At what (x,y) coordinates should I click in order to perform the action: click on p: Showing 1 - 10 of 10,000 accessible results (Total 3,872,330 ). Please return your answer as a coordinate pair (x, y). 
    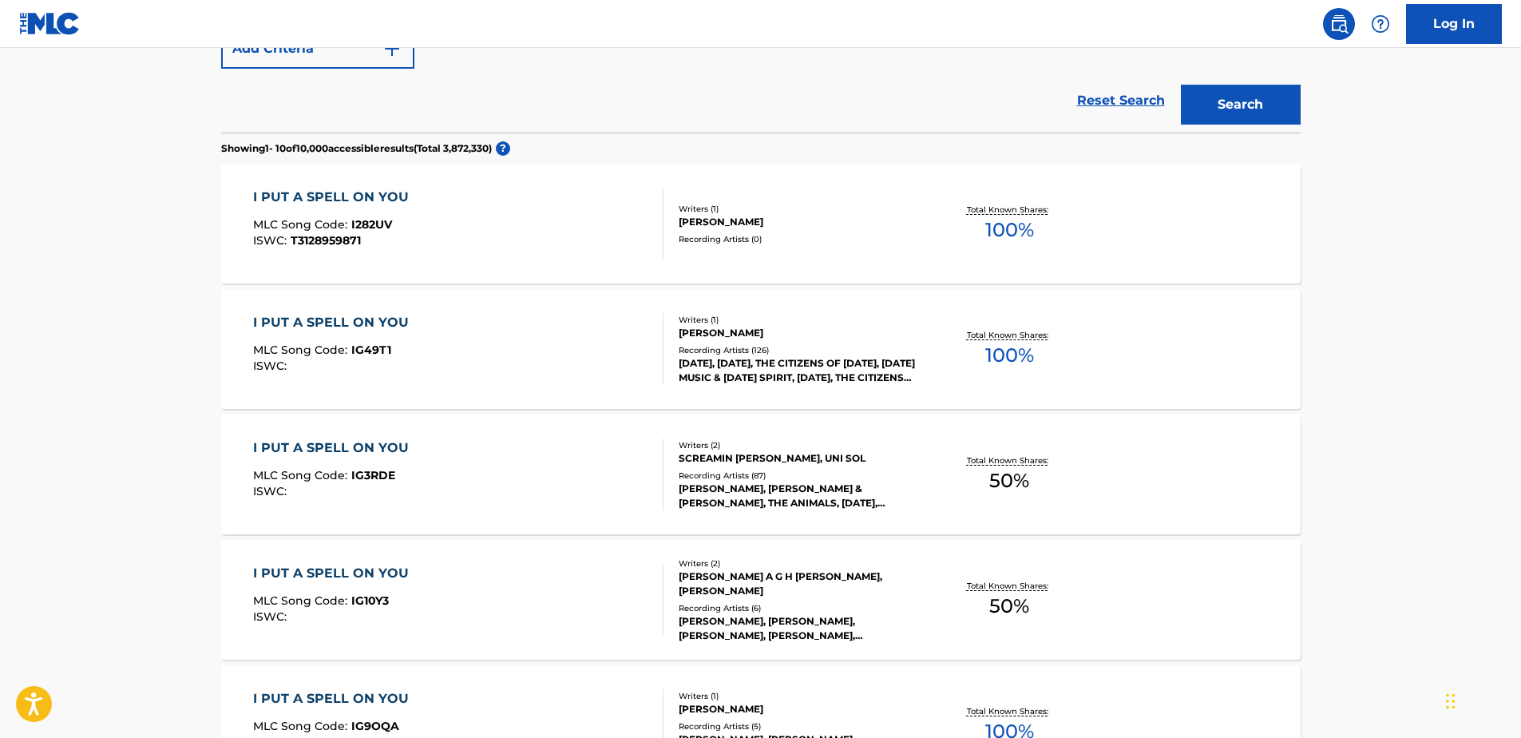
    Looking at the image, I should click on (356, 149).